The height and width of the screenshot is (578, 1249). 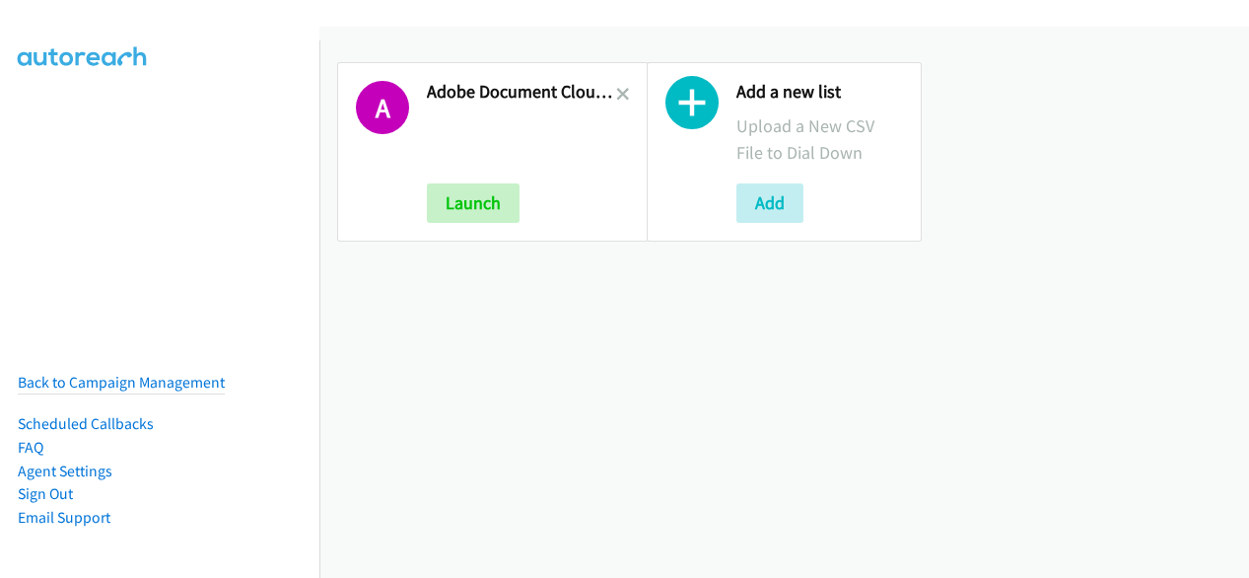 What do you see at coordinates (31, 447) in the screenshot?
I see `a: FAQ` at bounding box center [31, 447].